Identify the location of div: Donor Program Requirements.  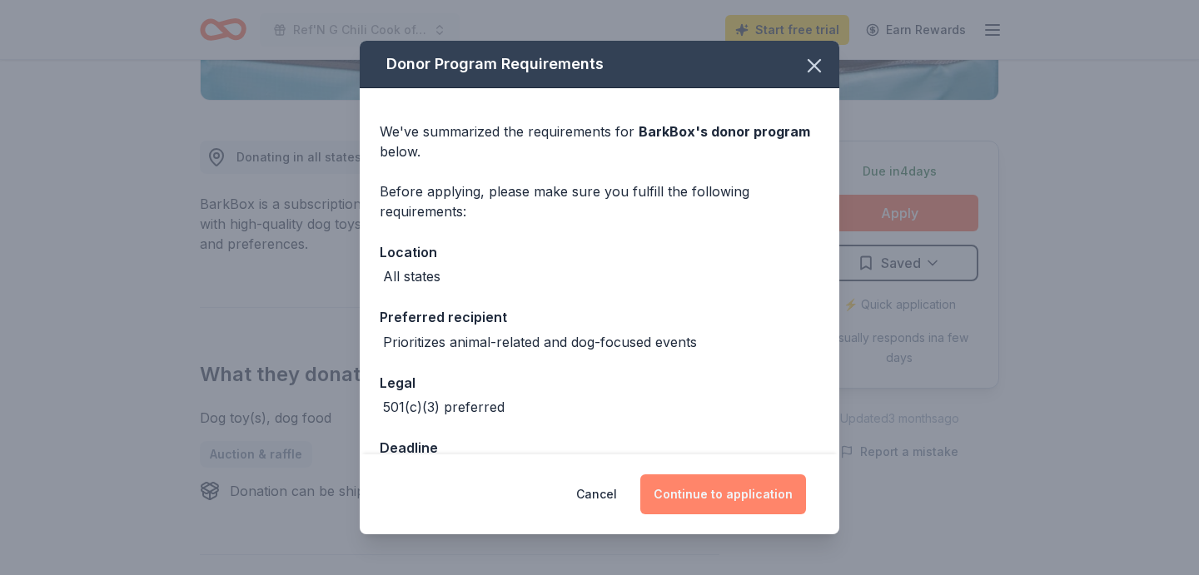
(599, 64).